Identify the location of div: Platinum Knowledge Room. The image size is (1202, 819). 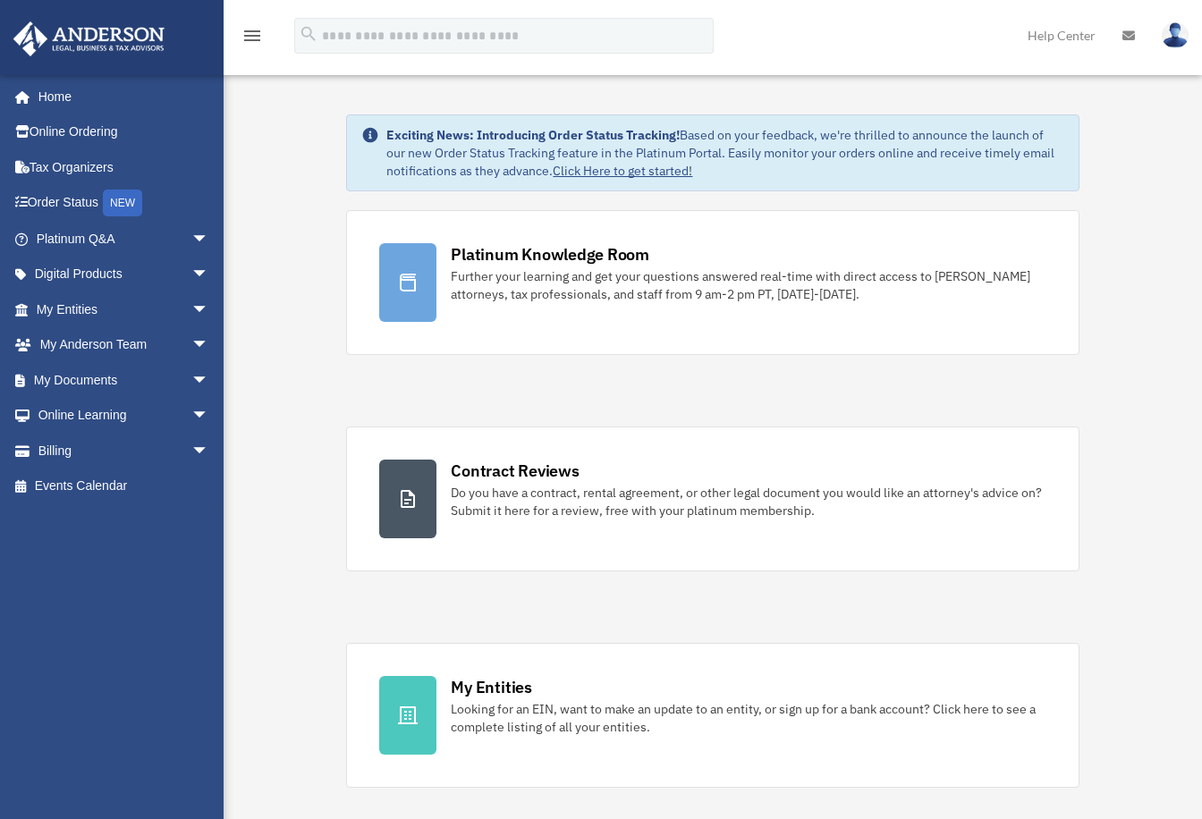
(550, 254).